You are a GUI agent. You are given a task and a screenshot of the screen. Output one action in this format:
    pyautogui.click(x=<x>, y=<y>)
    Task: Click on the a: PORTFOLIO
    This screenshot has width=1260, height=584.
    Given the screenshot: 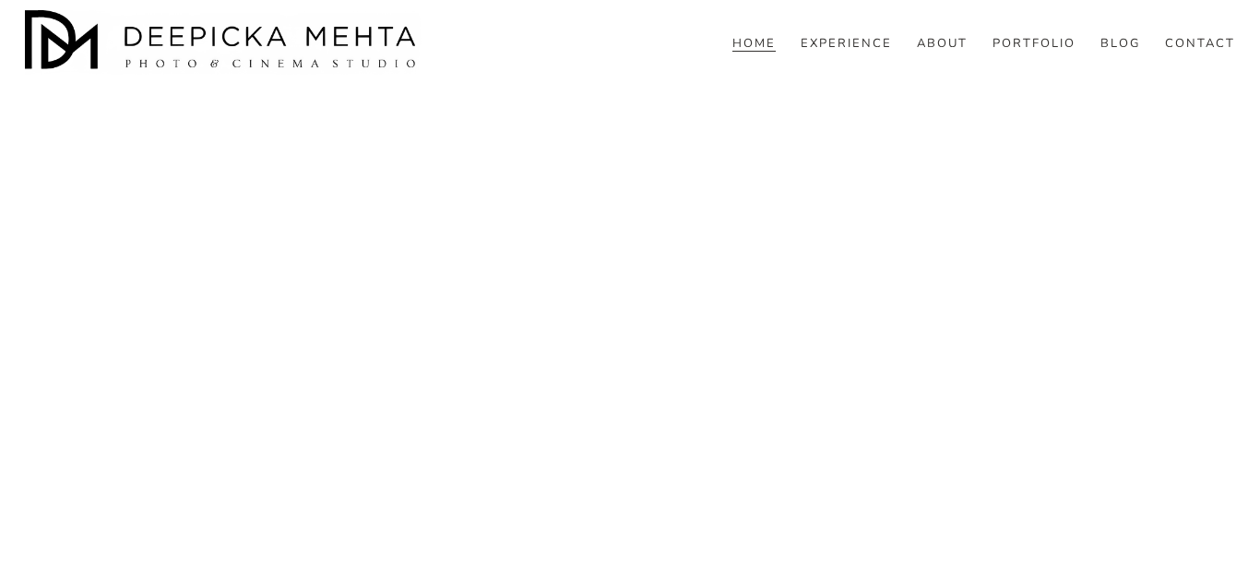 What is the action you would take?
    pyautogui.click(x=1034, y=44)
    